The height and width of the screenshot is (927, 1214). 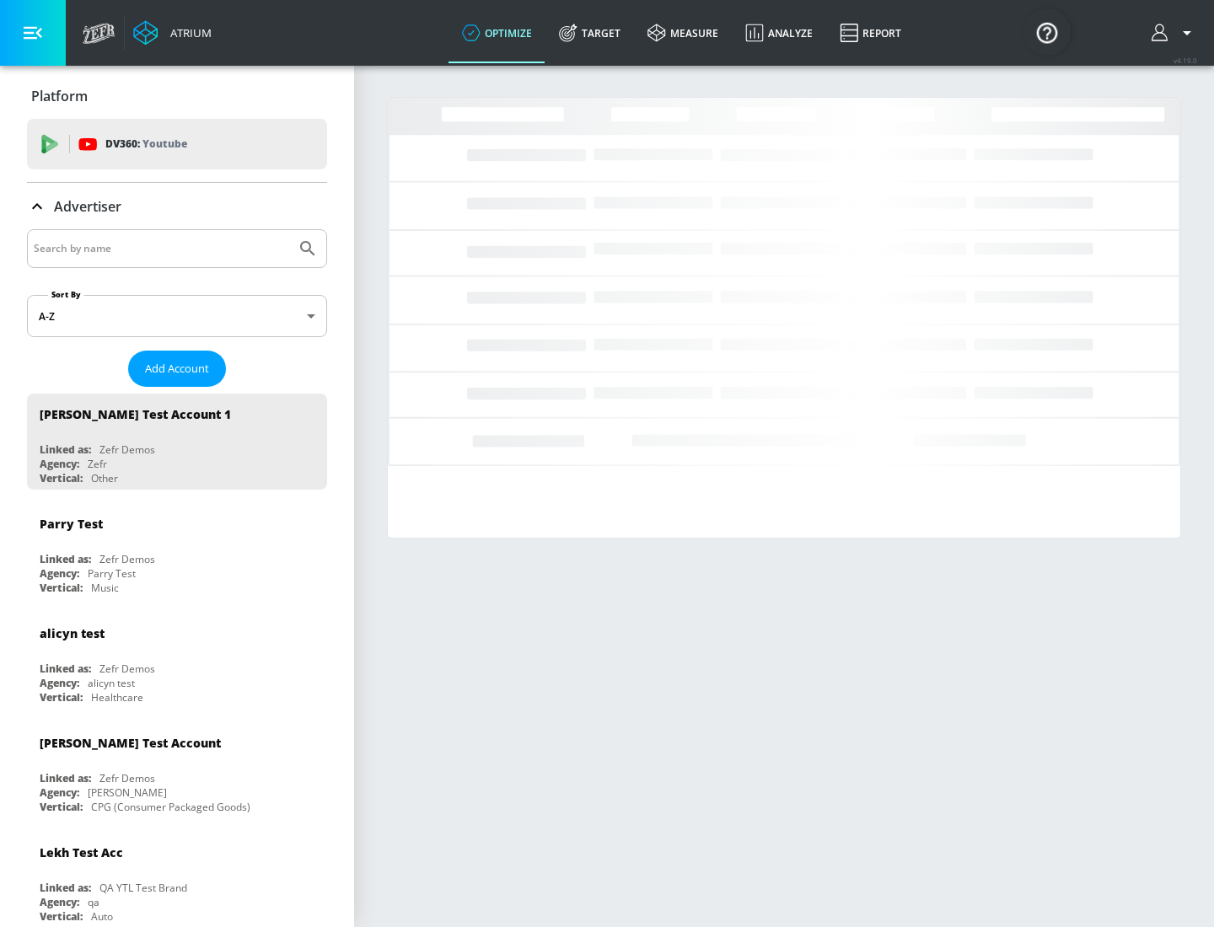 What do you see at coordinates (683, 33) in the screenshot?
I see `a: measure` at bounding box center [683, 33].